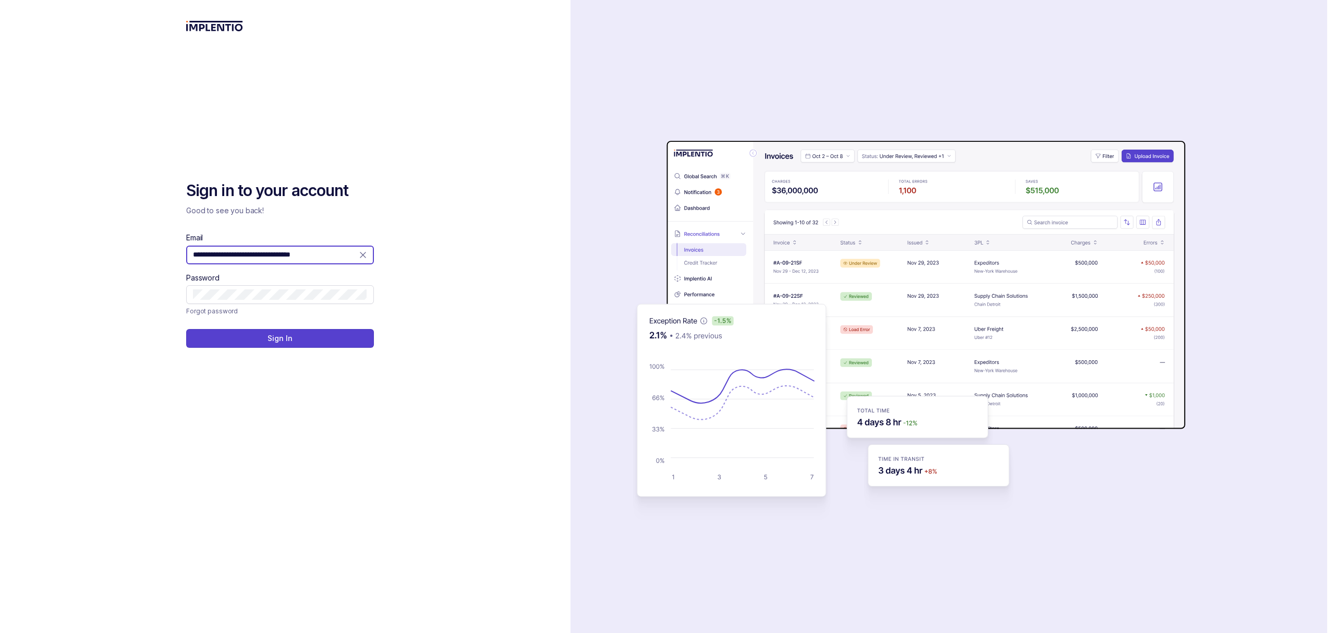 The height and width of the screenshot is (633, 1335). What do you see at coordinates (280, 338) in the screenshot?
I see `p: Sign In` at bounding box center [280, 338].